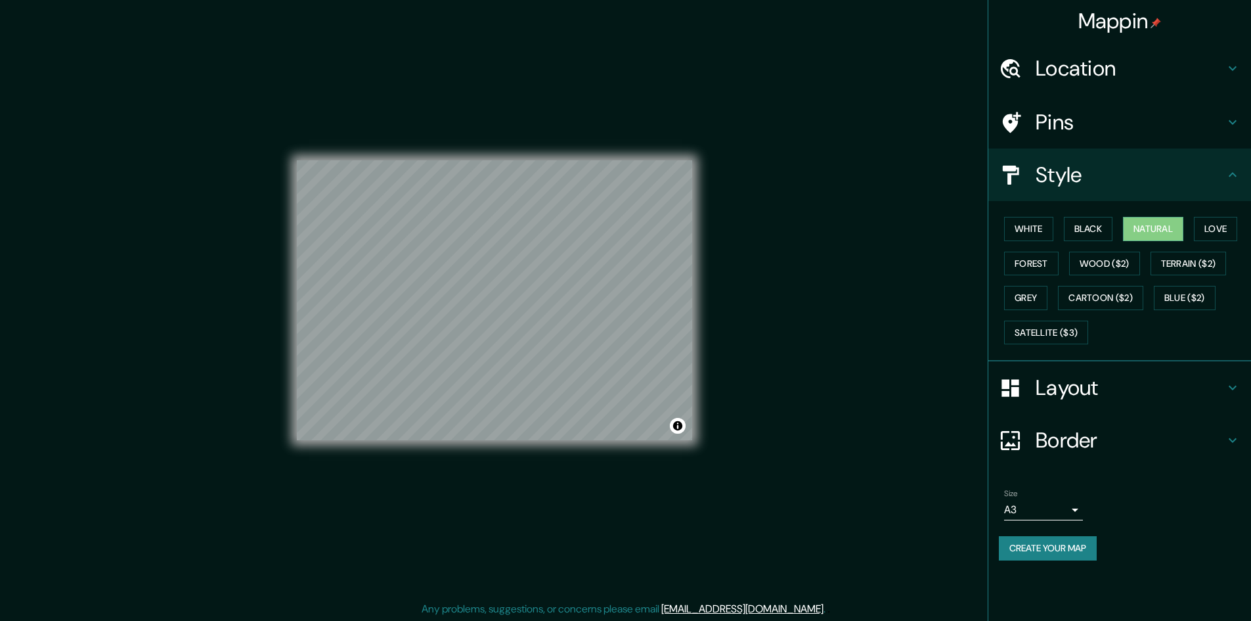 Image resolution: width=1251 pixels, height=621 pixels. I want to click on label: Size, so click(1011, 493).